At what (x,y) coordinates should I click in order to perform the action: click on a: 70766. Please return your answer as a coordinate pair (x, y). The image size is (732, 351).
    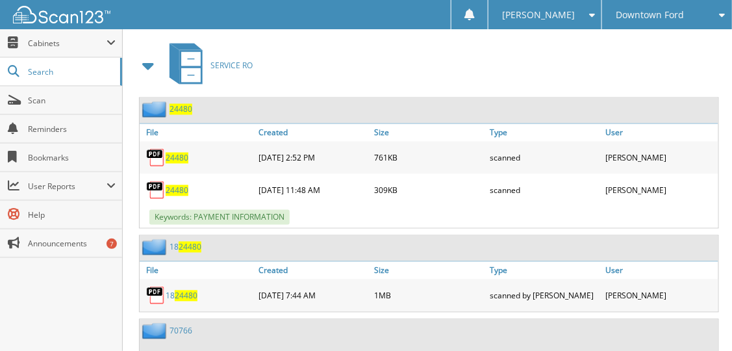
    Looking at the image, I should click on (181, 331).